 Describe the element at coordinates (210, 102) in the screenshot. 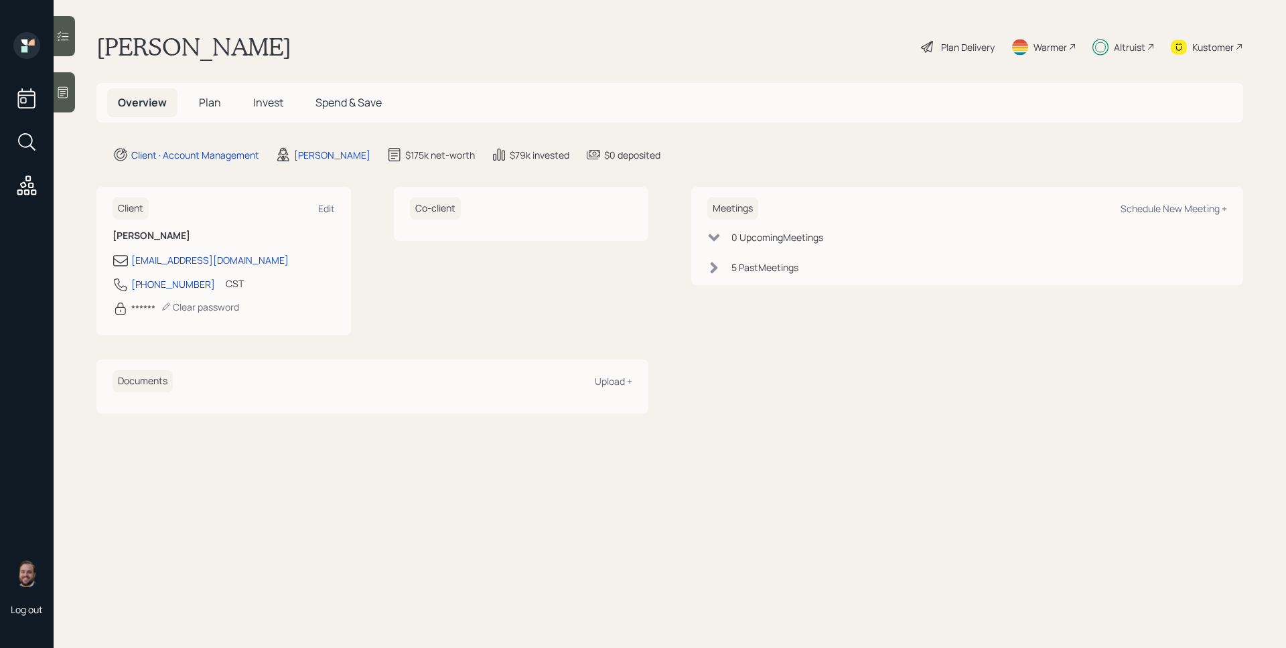

I see `span: Plan` at that location.